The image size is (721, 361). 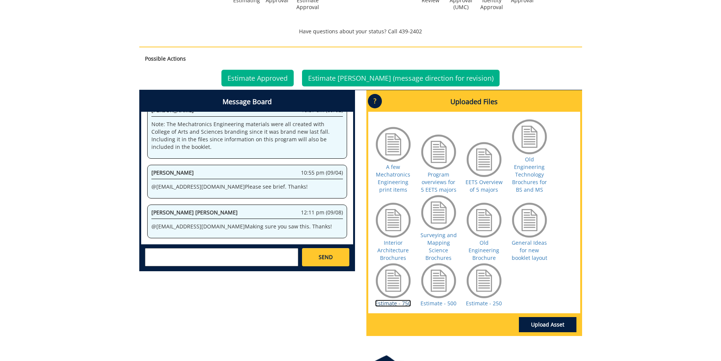 I want to click on a: General Ideas for new booklet layout, so click(x=530, y=250).